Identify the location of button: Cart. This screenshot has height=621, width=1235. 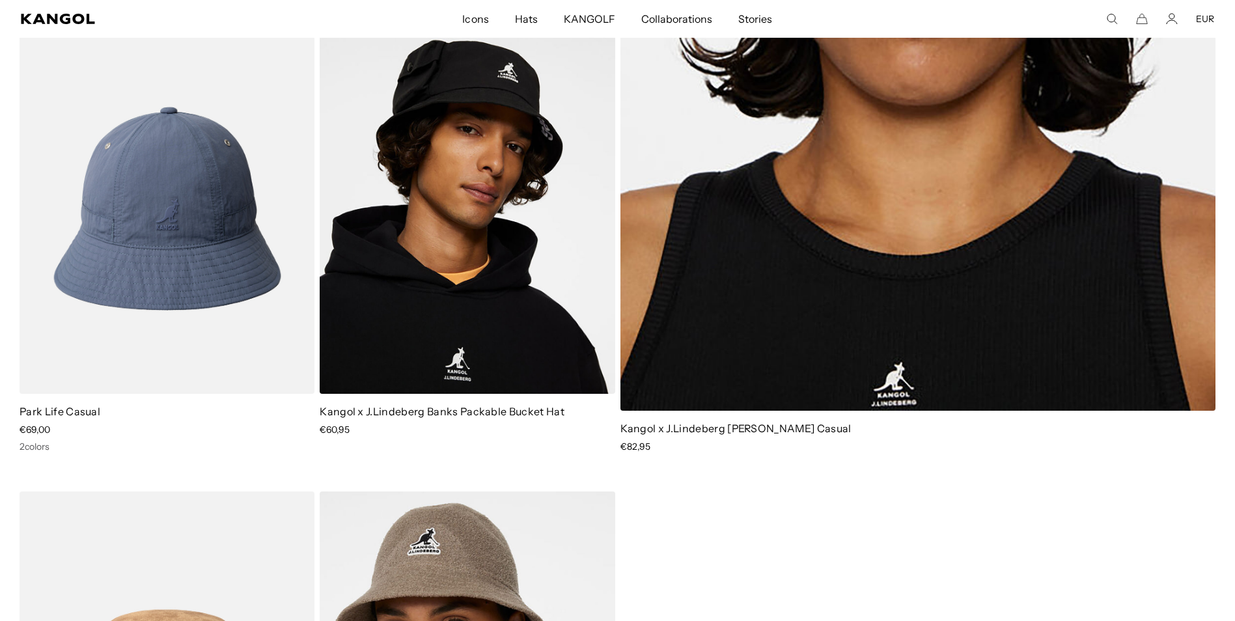
(1142, 19).